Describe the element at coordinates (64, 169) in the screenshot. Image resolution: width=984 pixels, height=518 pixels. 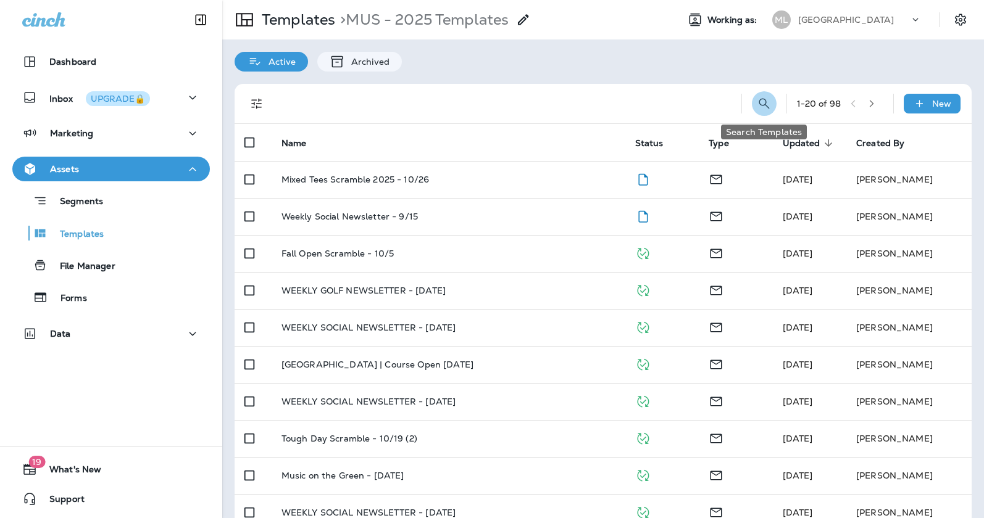
I see `p: Assets` at that location.